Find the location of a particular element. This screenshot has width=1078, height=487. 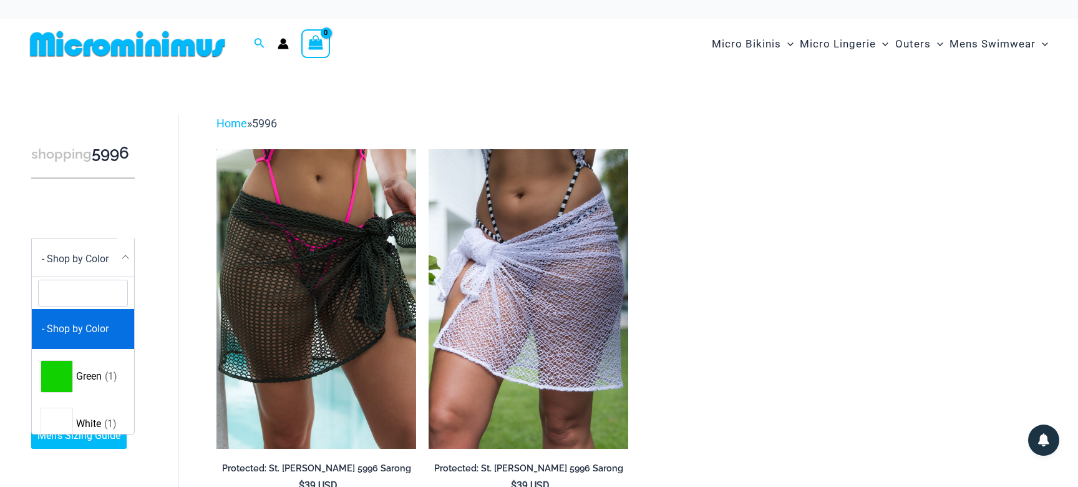

a: Home is located at coordinates (231, 123).